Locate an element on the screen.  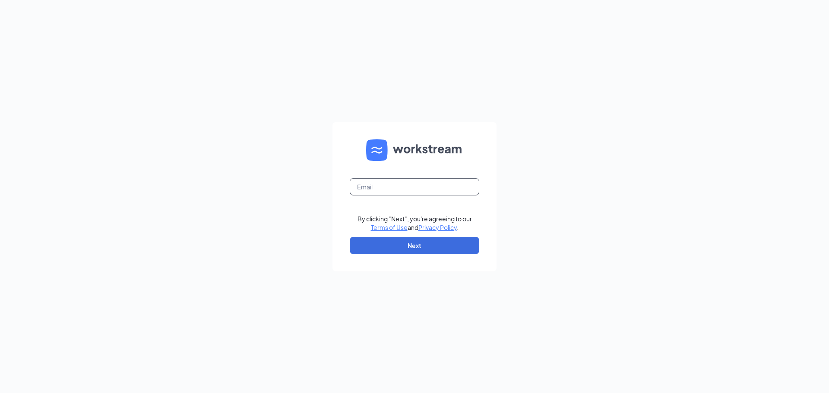
div: By clicking "Next", you're agreeing to our and . is located at coordinates (414, 223).